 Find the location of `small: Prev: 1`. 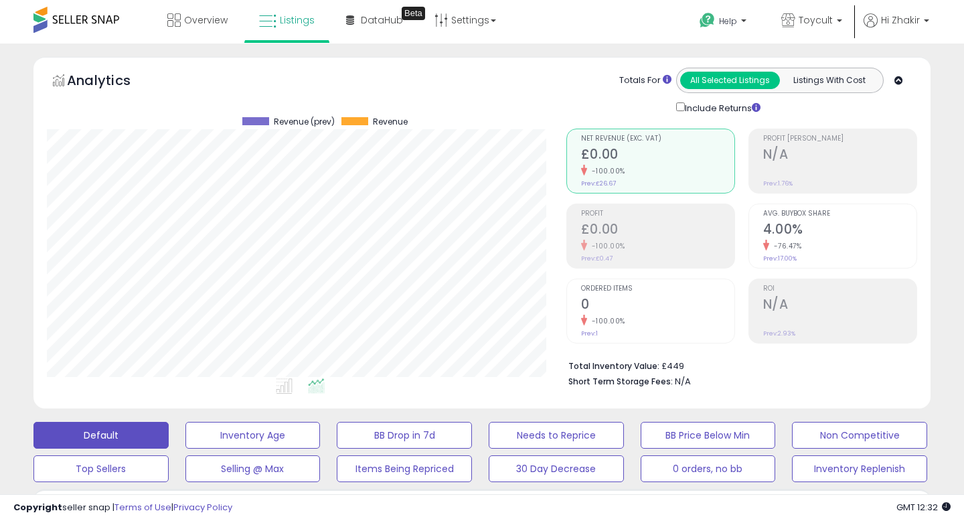

small: Prev: 1 is located at coordinates (589, 333).